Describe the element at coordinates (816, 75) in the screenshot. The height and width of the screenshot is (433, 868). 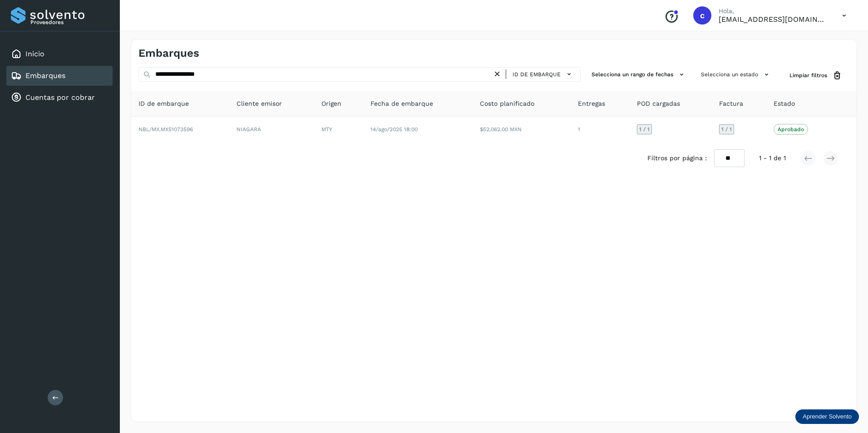
I see `button: Limpiar filtros` at that location.